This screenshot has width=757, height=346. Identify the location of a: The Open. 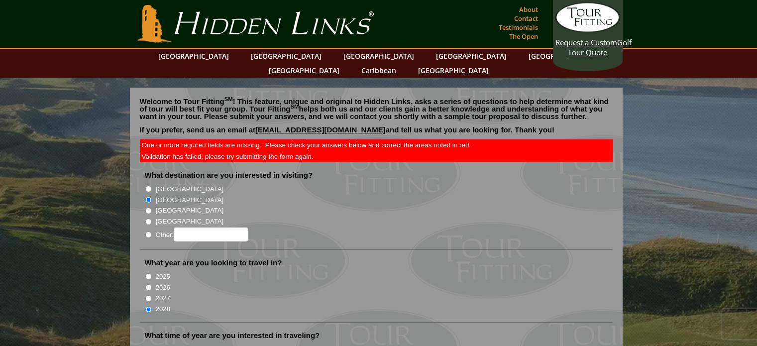
(524, 36).